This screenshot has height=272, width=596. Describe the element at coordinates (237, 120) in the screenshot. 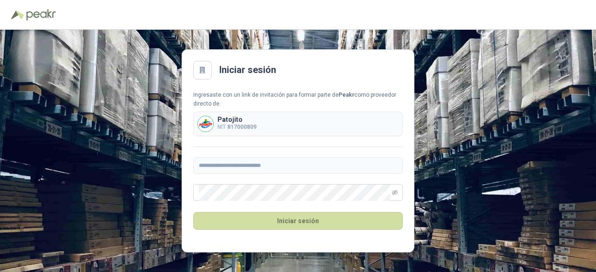

I see `p: Patojito` at that location.